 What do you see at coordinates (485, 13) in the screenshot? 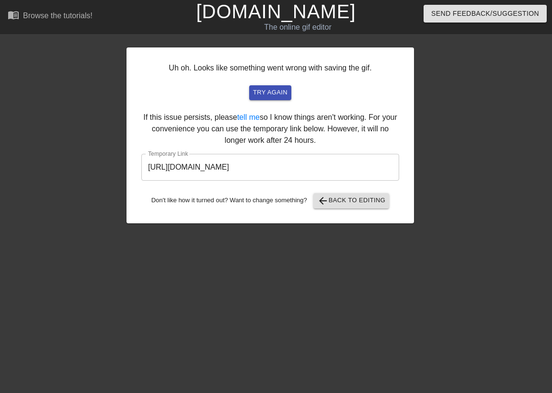
I see `span: Send Feedback/Suggestion` at bounding box center [485, 13].